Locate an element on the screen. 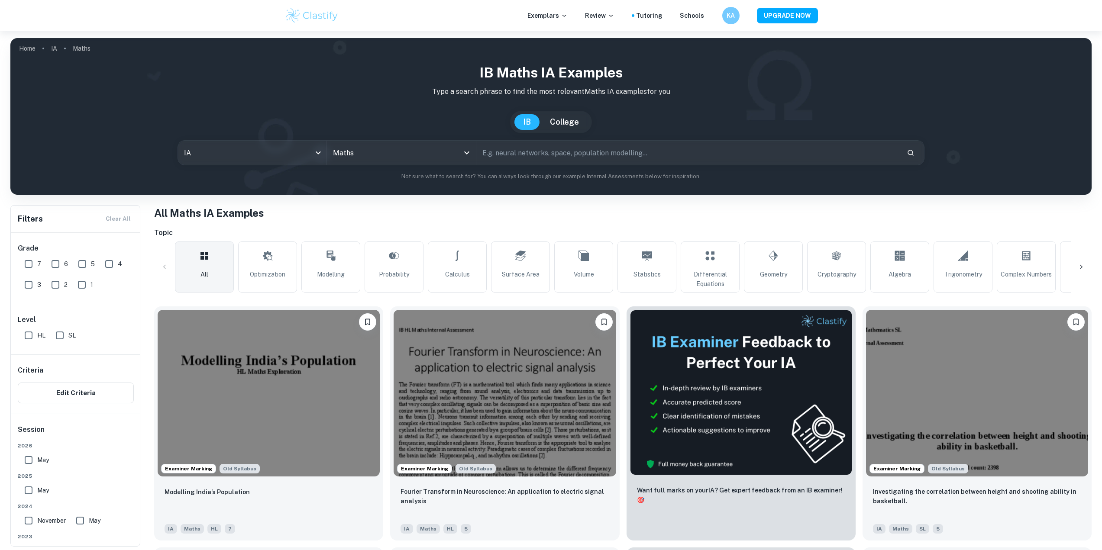 Image resolution: width=1102 pixels, height=550 pixels. button: Edit Criteria is located at coordinates (76, 393).